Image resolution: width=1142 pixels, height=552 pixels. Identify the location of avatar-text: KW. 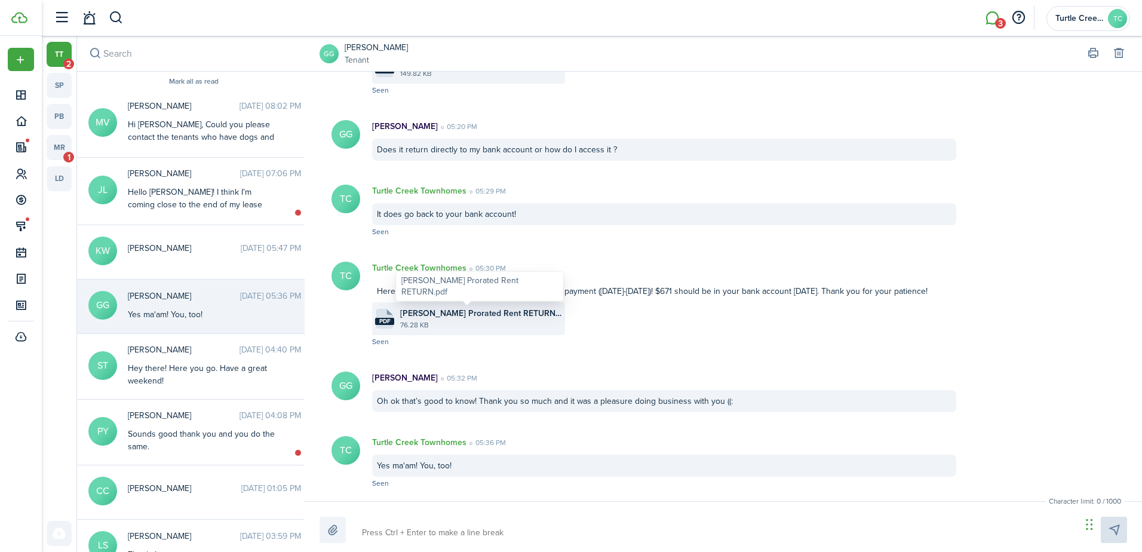
(103, 251).